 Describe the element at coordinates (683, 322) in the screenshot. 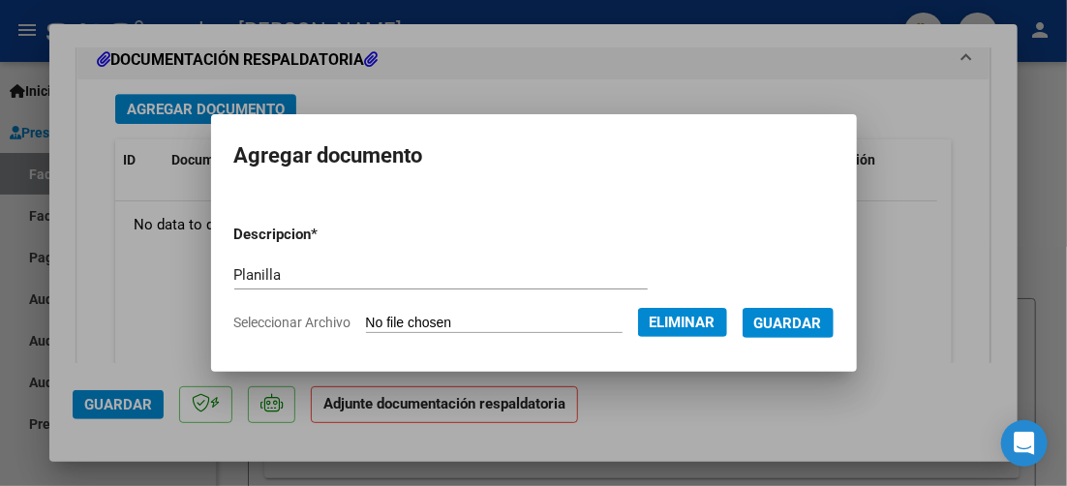

I see `button: Eliminar` at that location.